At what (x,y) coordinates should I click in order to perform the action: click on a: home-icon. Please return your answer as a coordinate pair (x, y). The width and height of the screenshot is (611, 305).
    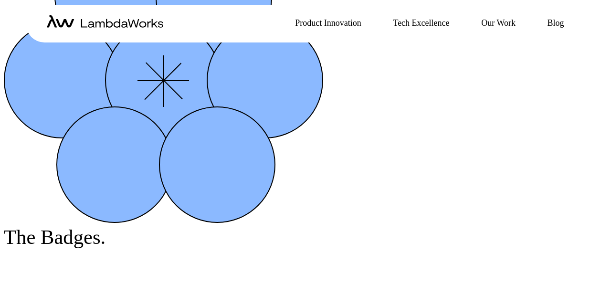
    Looking at the image, I should click on (105, 23).